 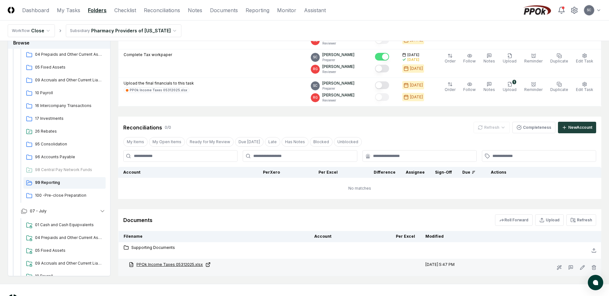 What do you see at coordinates (581, 220) in the screenshot?
I see `button: Refresh` at bounding box center [581, 220].